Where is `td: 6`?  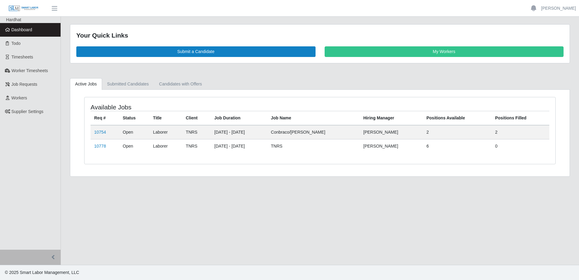 td: 6 is located at coordinates (457, 146).